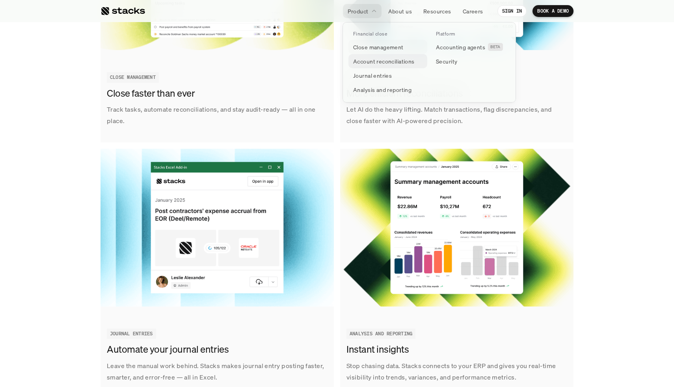  I want to click on a: SIGN IN, so click(512, 11).